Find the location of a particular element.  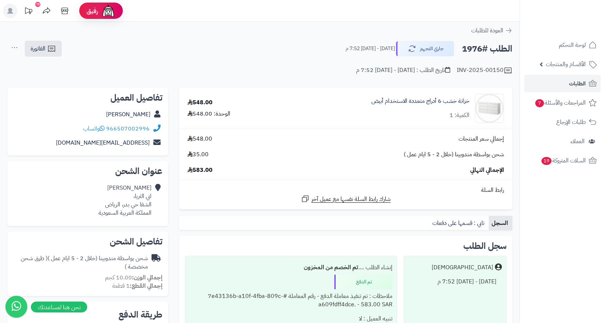

strong: إجمالي الوزن: is located at coordinates (147, 278).